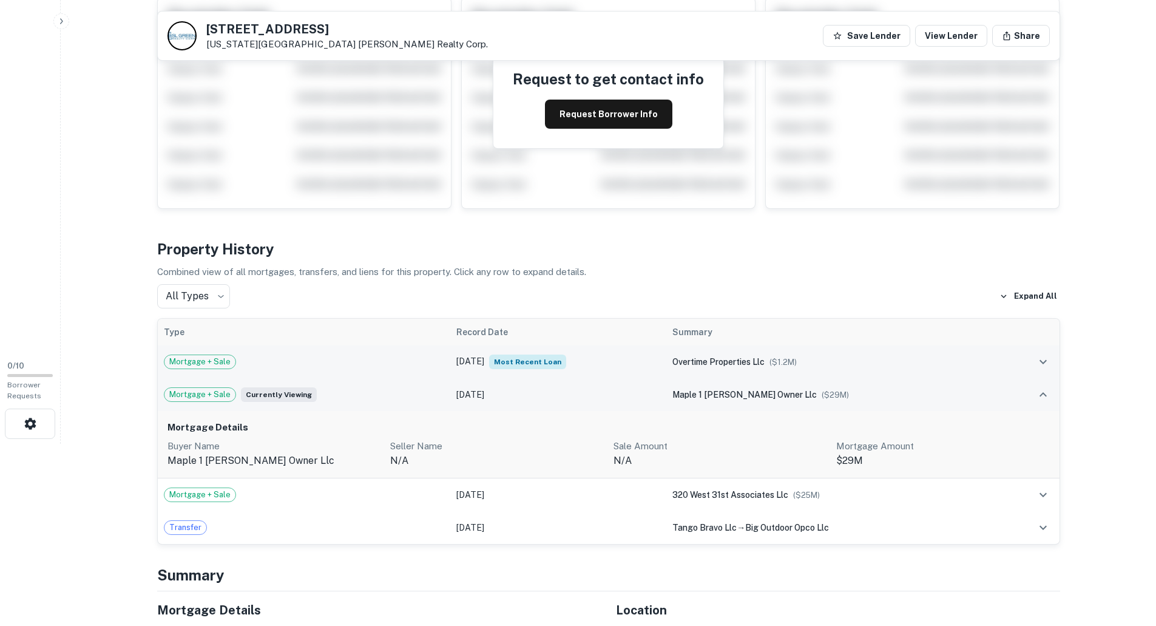  I want to click on div: Chat Widget, so click(1126, 558).